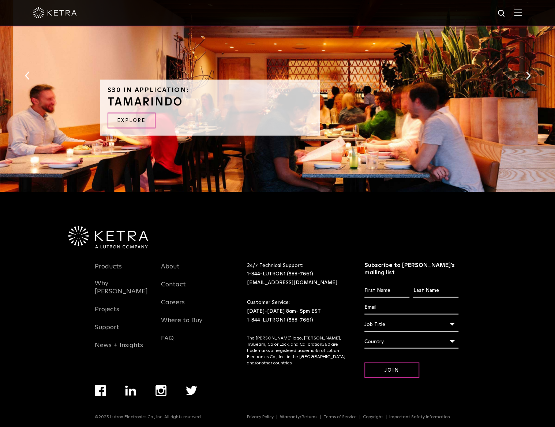 The image size is (555, 427). I want to click on input: Join, so click(392, 369).